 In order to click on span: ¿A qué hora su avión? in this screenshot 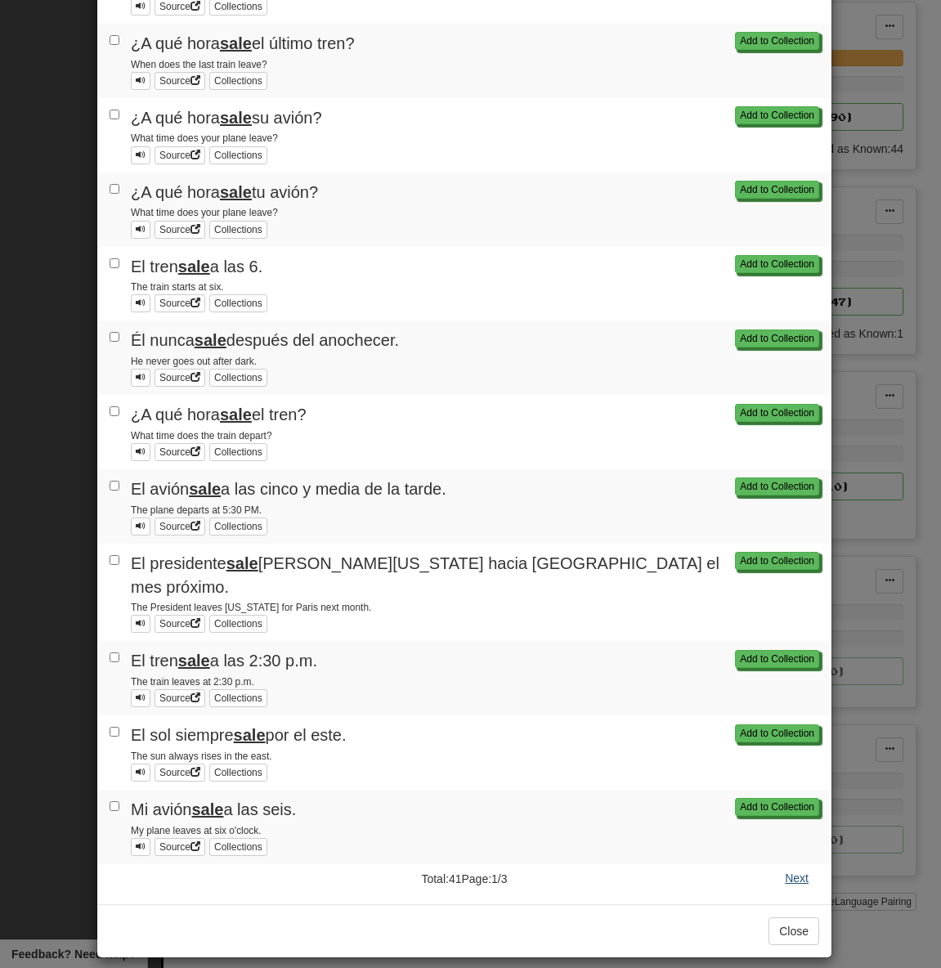, I will do `click(227, 118)`.